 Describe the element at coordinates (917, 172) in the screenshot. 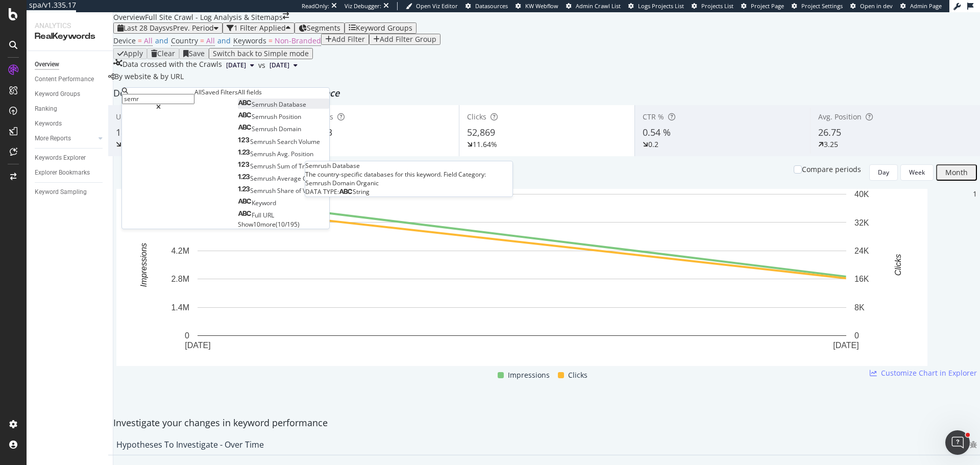

I see `div: Week` at that location.